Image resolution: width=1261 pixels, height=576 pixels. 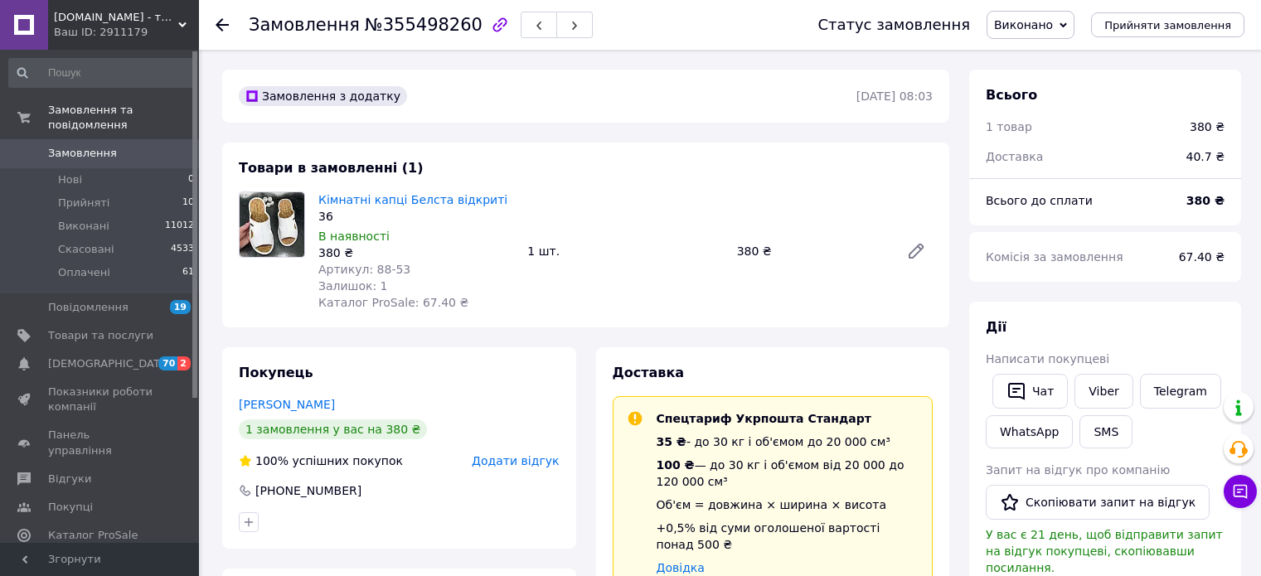 I want to click on span: 100 ₴, so click(x=676, y=465).